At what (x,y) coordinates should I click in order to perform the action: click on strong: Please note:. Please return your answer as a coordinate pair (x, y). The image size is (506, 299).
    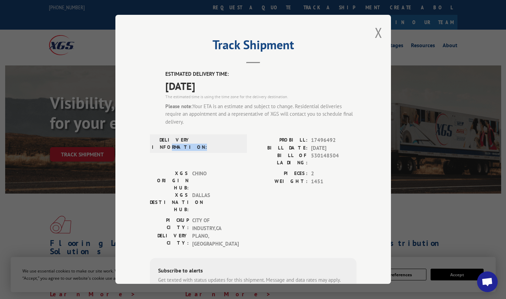
    Looking at the image, I should click on (179, 106).